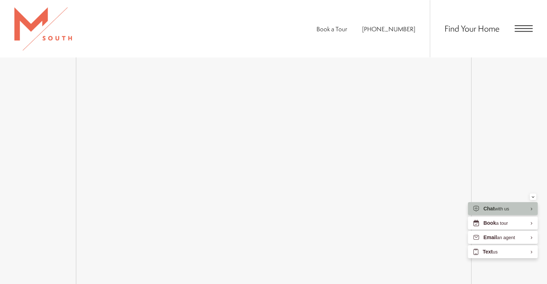 The height and width of the screenshot is (284, 547). Describe the element at coordinates (388, 29) in the screenshot. I see `a: Call Us at 813-570-8014` at that location.